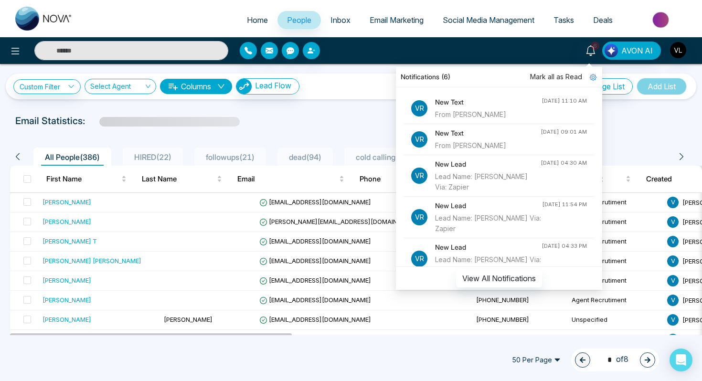 This screenshot has height=381, width=702. I want to click on a: Home, so click(258, 20).